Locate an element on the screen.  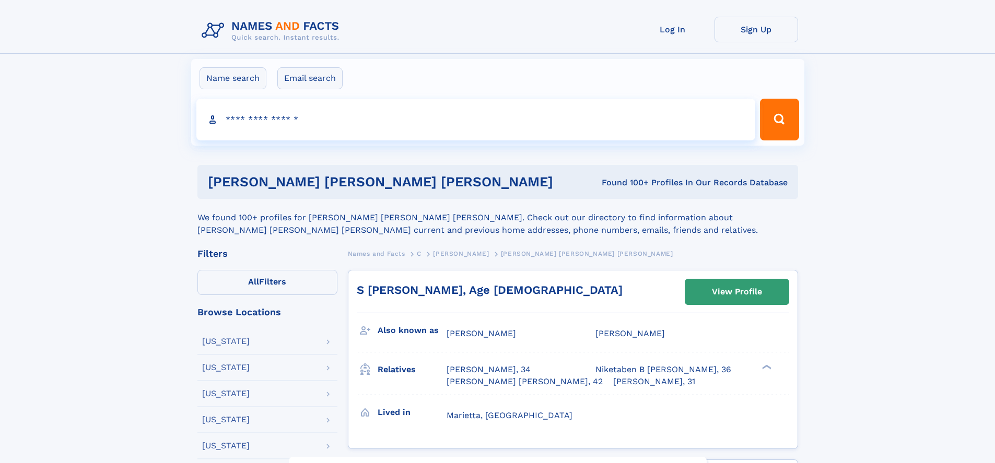
input: search input is located at coordinates (476, 120).